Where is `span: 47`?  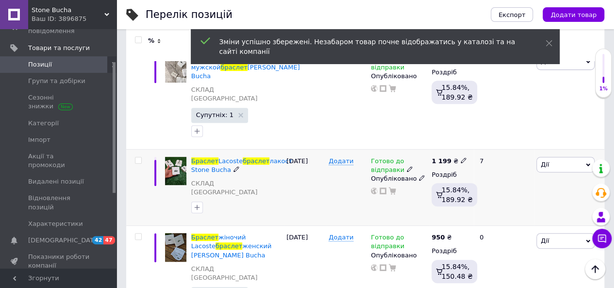 span: 47 is located at coordinates (109, 240).